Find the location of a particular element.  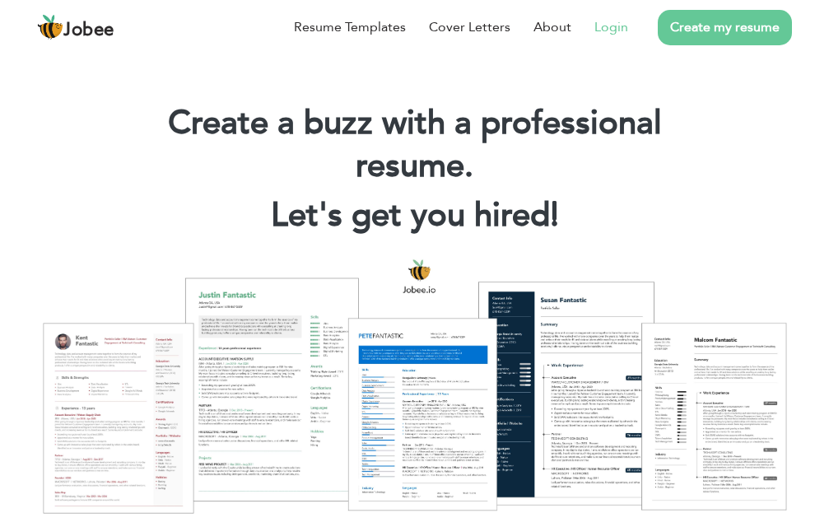

a: Create my resume is located at coordinates (725, 27).